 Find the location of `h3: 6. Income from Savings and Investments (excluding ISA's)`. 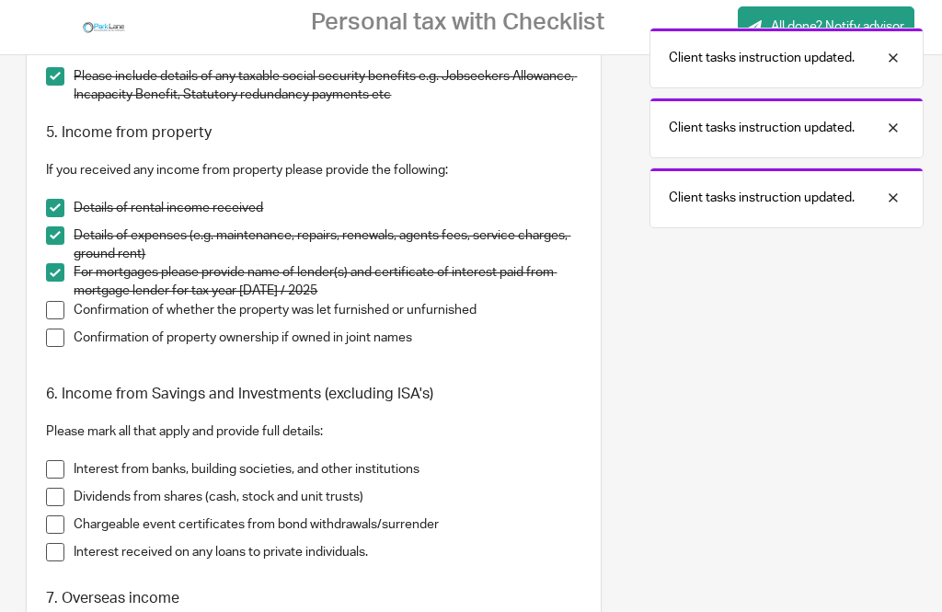

h3: 6. Income from Savings and Investments (excluding ISA's) is located at coordinates (314, 394).